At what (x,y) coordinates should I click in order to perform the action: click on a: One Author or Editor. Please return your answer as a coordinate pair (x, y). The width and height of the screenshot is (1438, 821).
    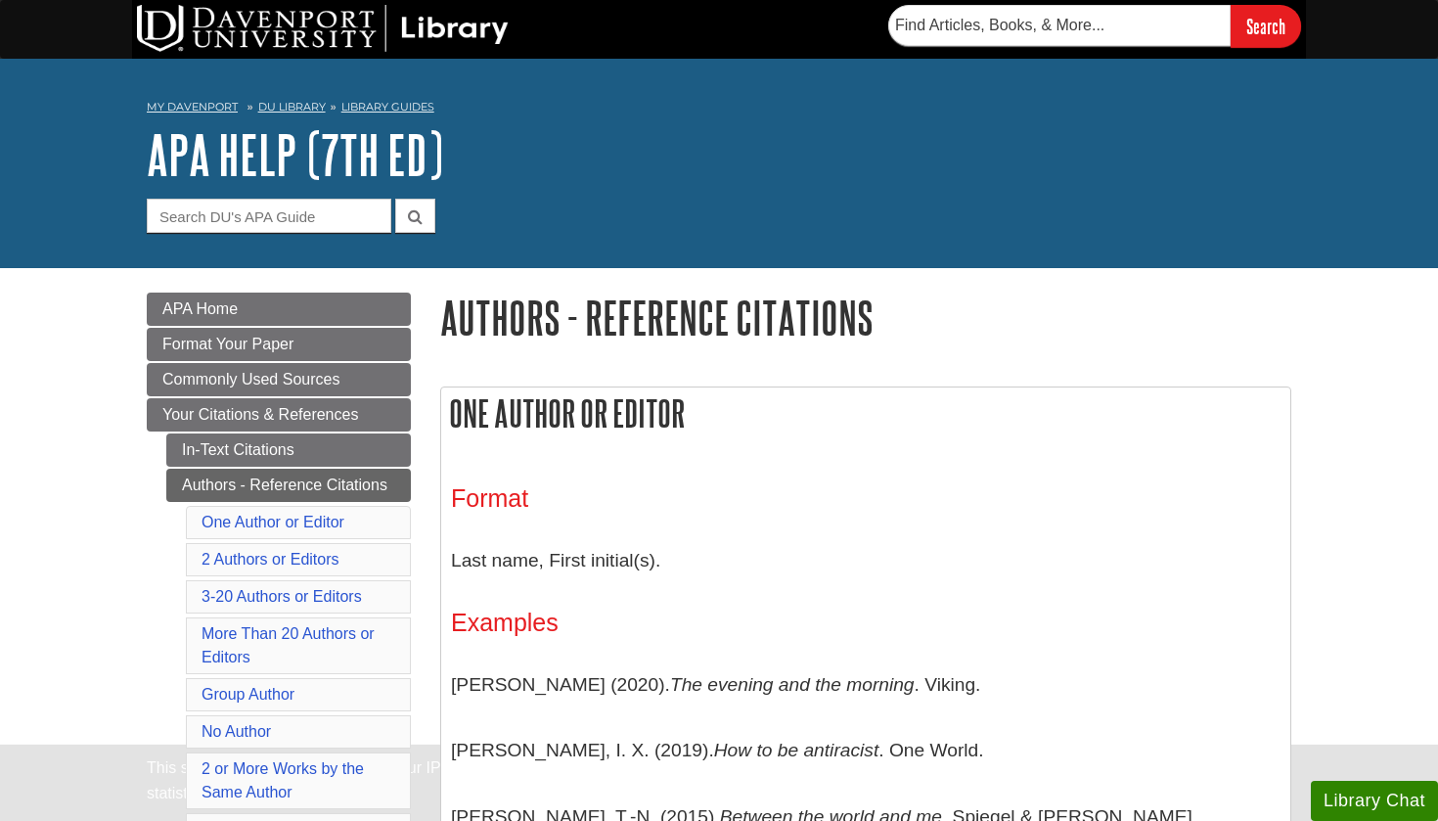
    Looking at the image, I should click on (273, 521).